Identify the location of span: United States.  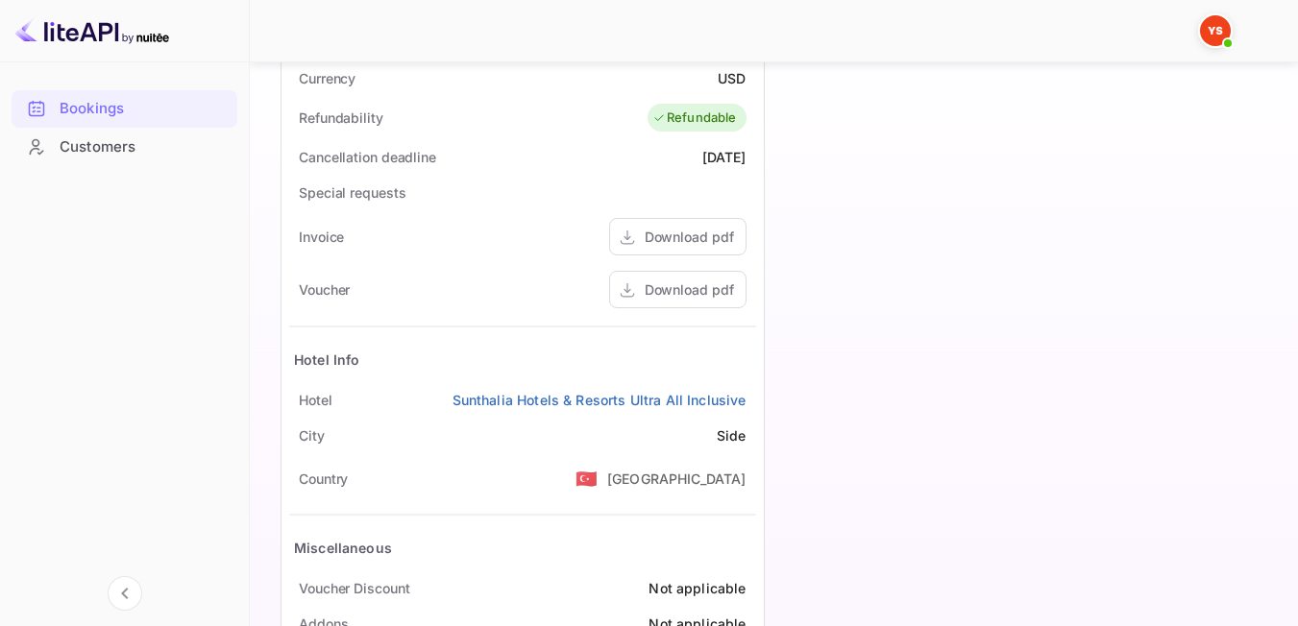
(586, 478).